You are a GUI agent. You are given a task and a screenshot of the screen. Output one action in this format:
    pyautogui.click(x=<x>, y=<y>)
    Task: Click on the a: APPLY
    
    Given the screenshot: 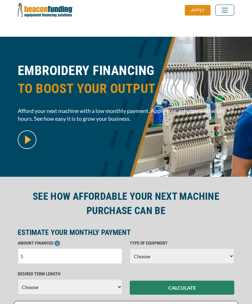 What is the action you would take?
    pyautogui.click(x=200, y=10)
    